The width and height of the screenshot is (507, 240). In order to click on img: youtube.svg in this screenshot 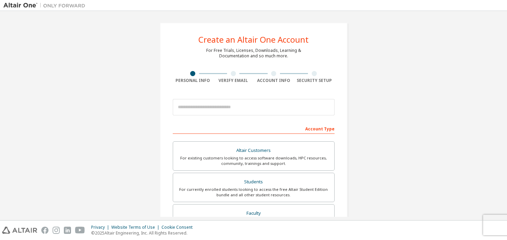, I will do `click(80, 230)`.